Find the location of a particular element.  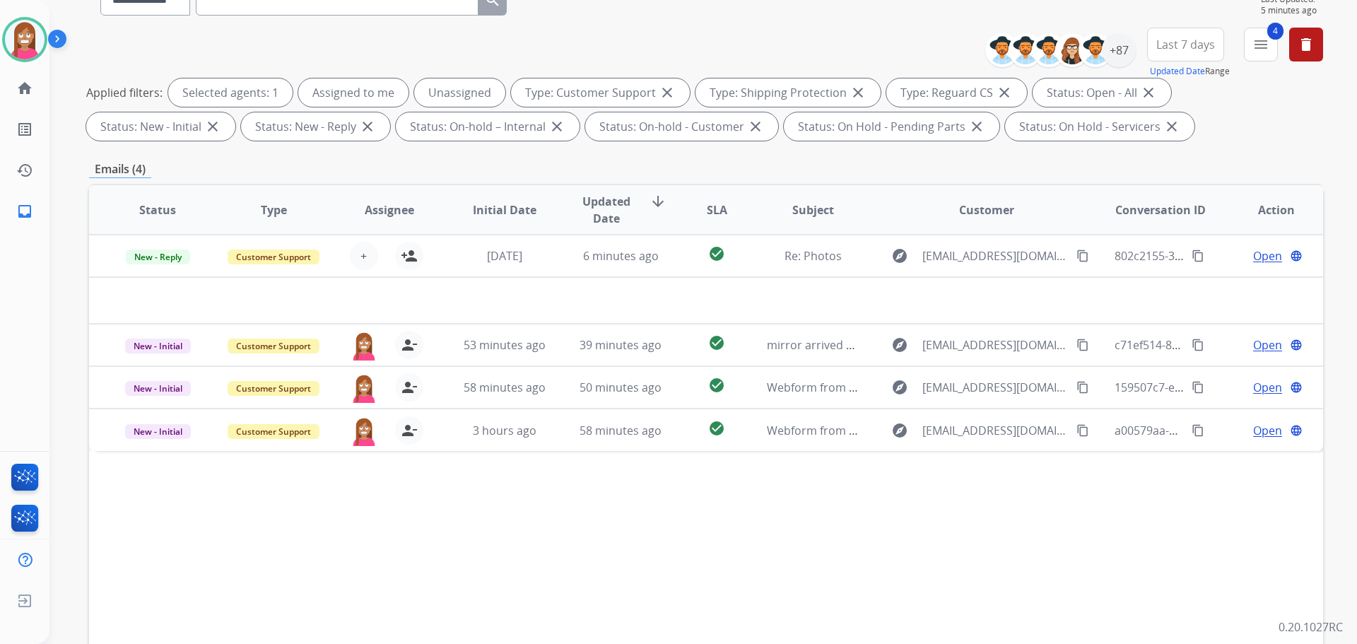

span: Range is located at coordinates (1189, 71).